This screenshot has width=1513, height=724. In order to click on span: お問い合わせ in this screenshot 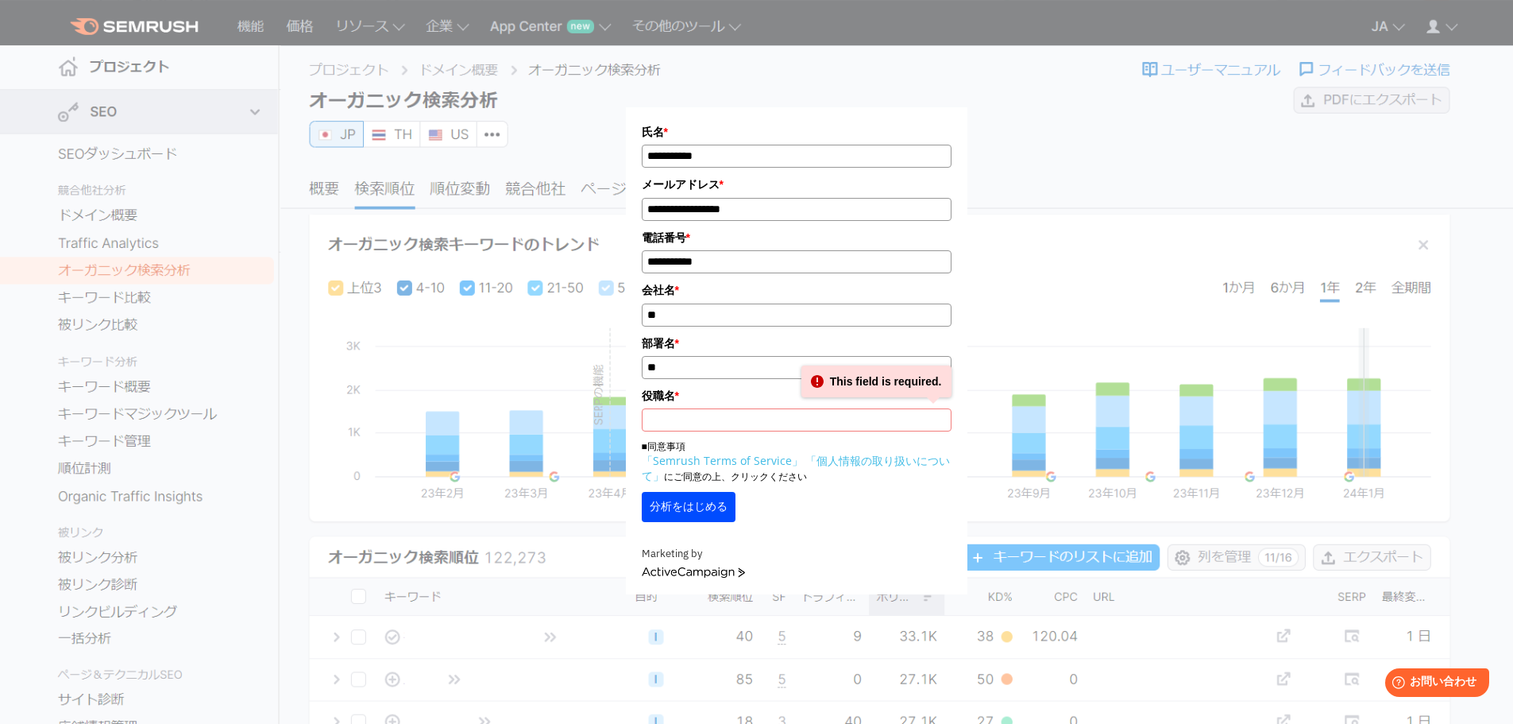, I will do `click(71, 20)`.